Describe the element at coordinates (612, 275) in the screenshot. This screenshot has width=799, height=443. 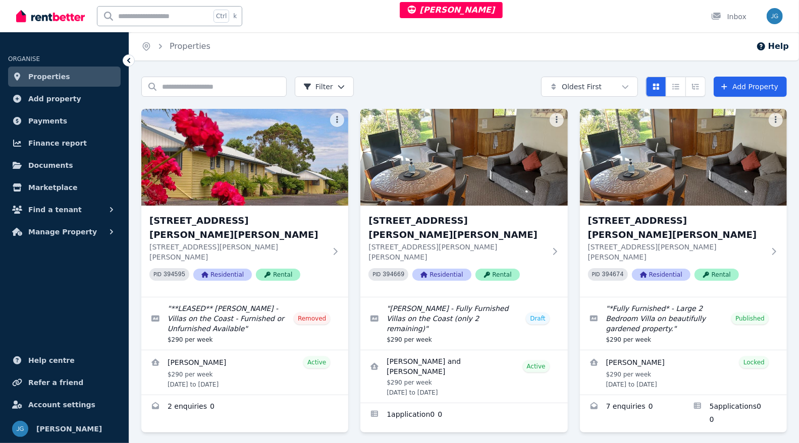
I see `code: 394674` at that location.